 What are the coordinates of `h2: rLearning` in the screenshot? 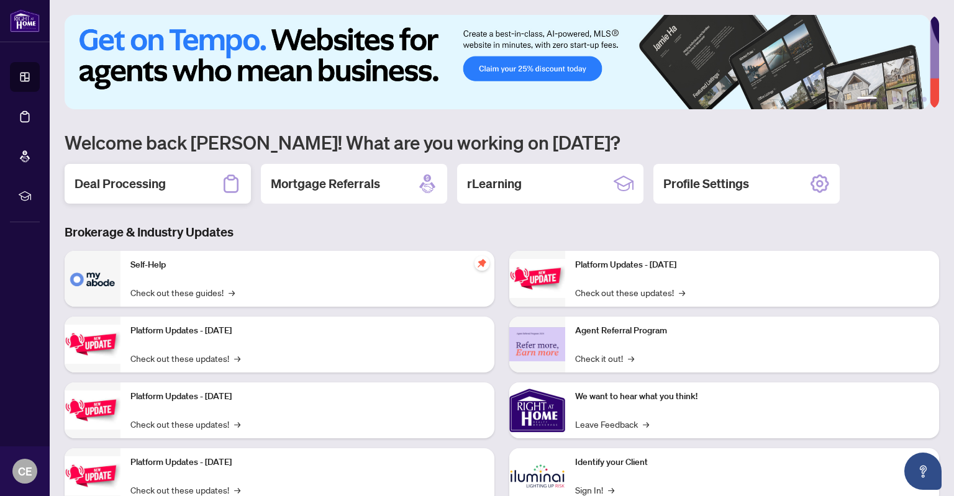 It's located at (494, 184).